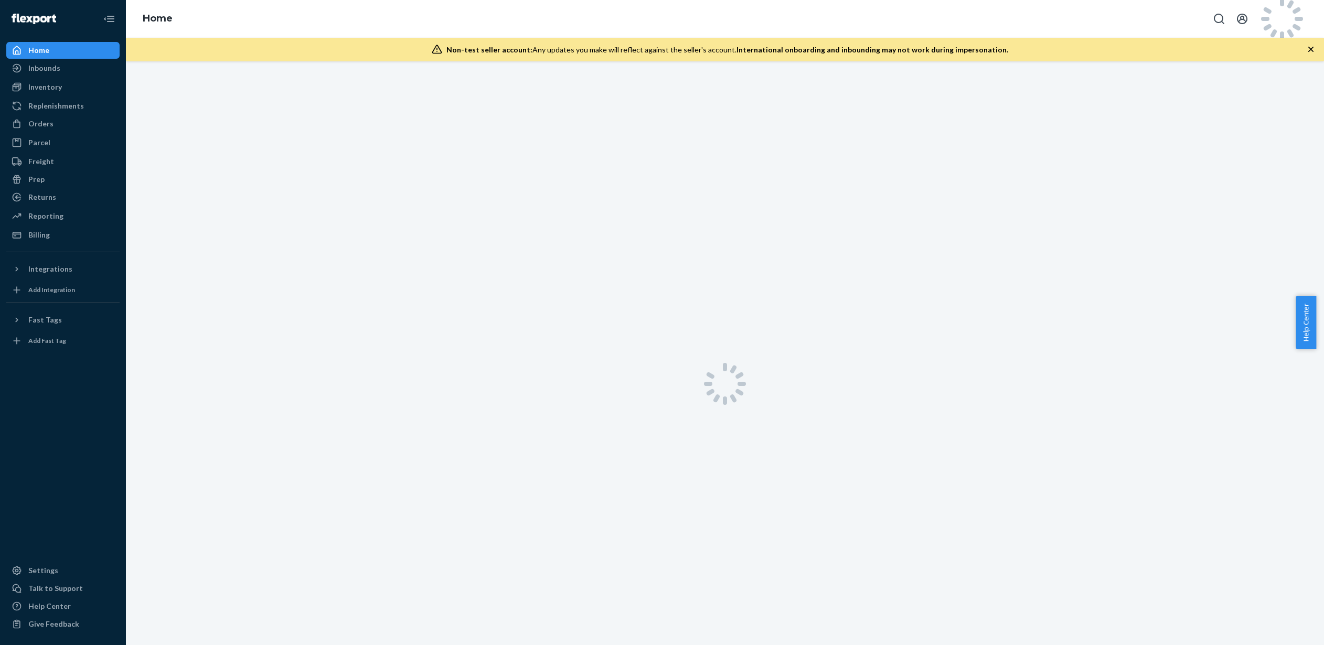  I want to click on a: Orders, so click(63, 124).